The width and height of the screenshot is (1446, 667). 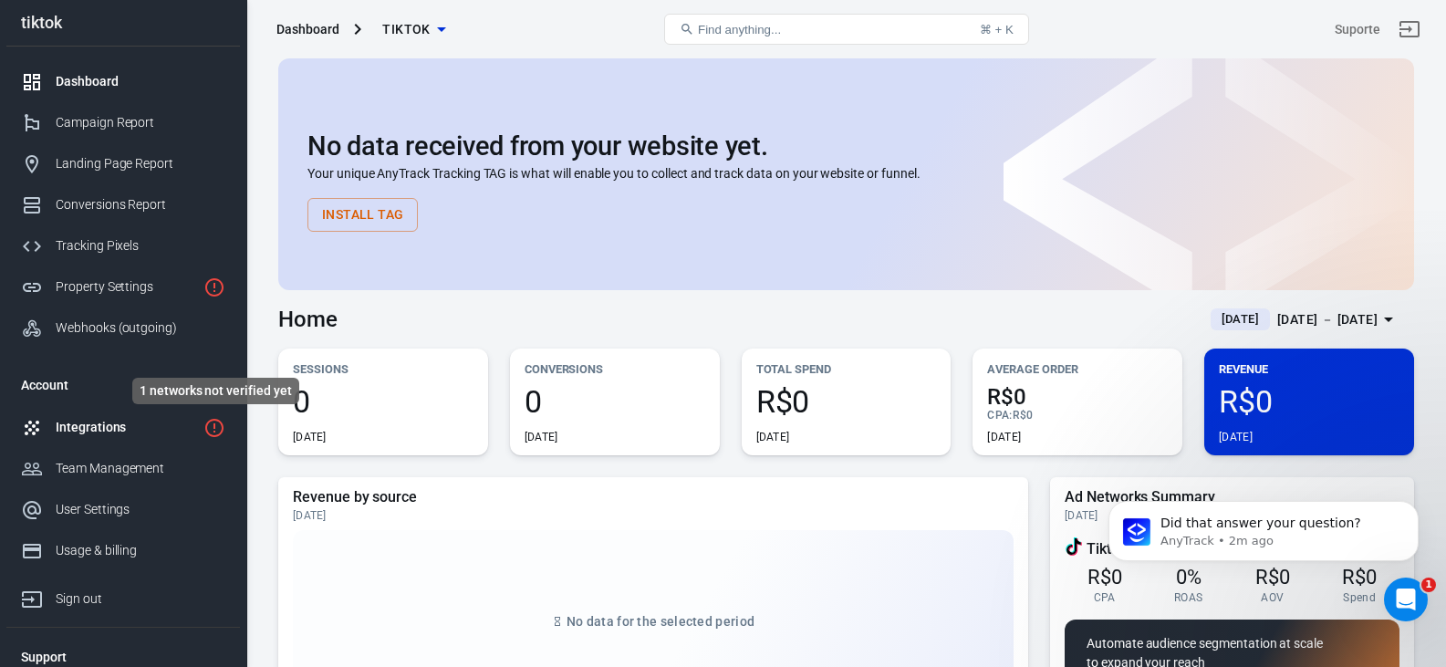 I want to click on div: Campaign Report, so click(x=140, y=122).